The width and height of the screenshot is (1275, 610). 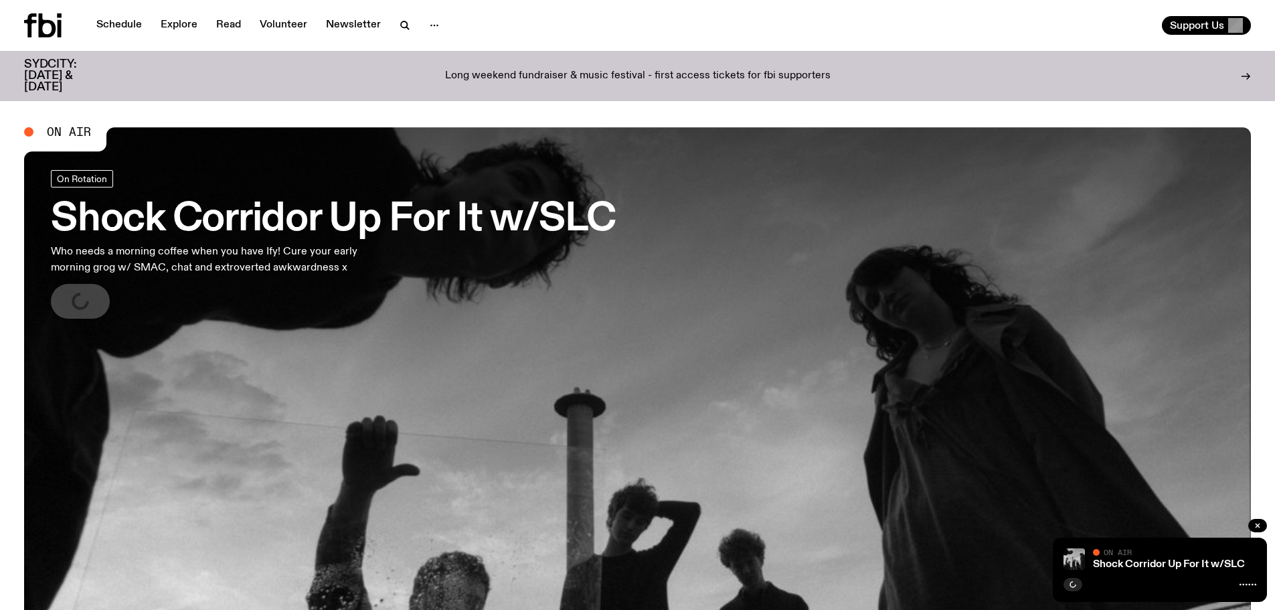 I want to click on a: On Rotation, so click(x=82, y=179).